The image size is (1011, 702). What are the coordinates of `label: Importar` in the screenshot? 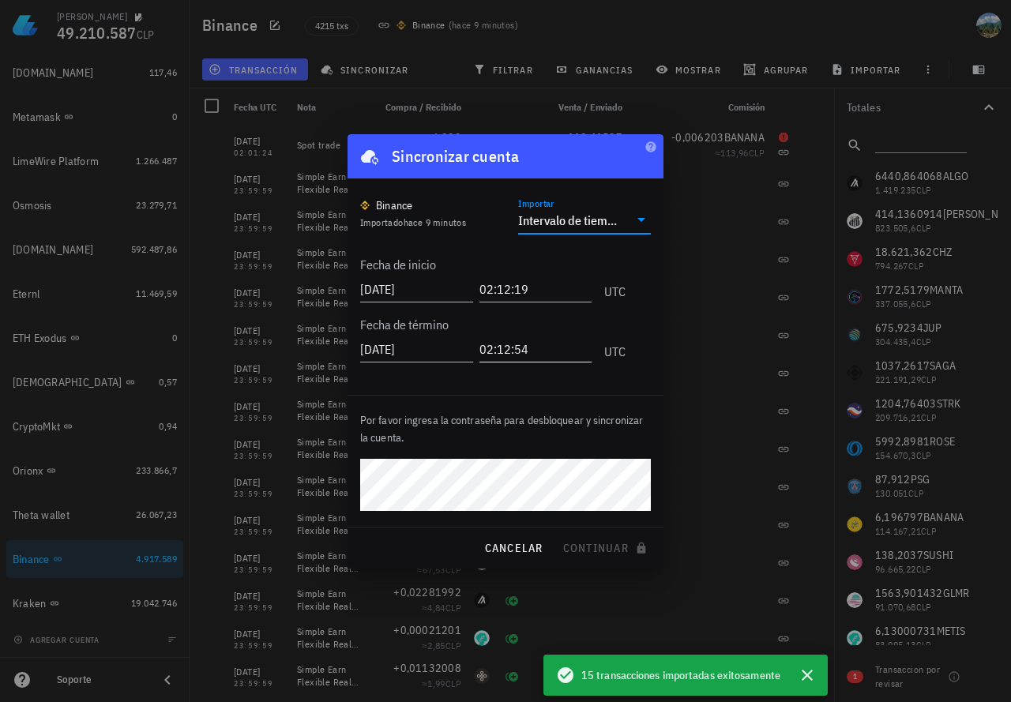 It's located at (536, 203).